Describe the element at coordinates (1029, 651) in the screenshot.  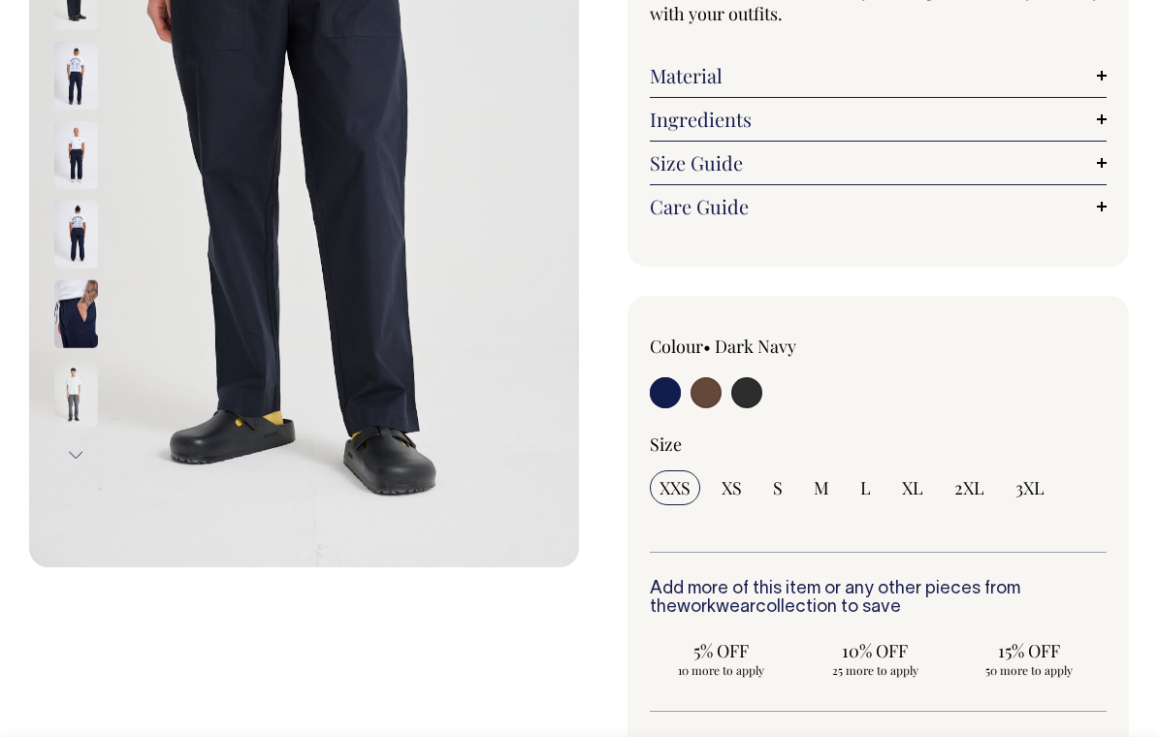
I see `span: 15% OFF` at that location.